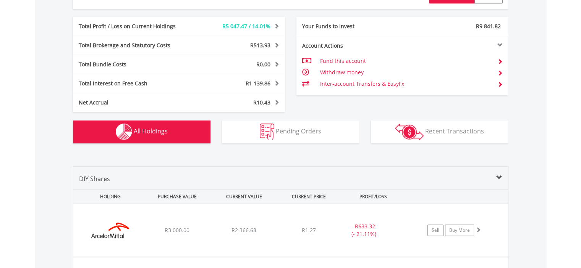  I want to click on button: Pending Orders, so click(291, 132).